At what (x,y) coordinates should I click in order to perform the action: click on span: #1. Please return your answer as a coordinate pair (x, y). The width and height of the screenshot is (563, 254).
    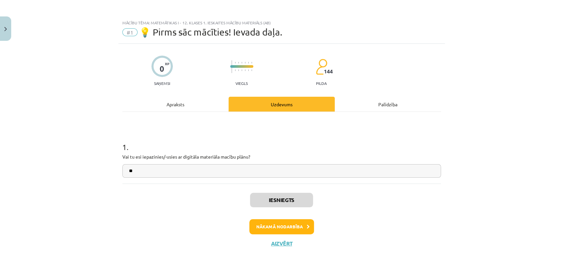
    Looking at the image, I should click on (130, 32).